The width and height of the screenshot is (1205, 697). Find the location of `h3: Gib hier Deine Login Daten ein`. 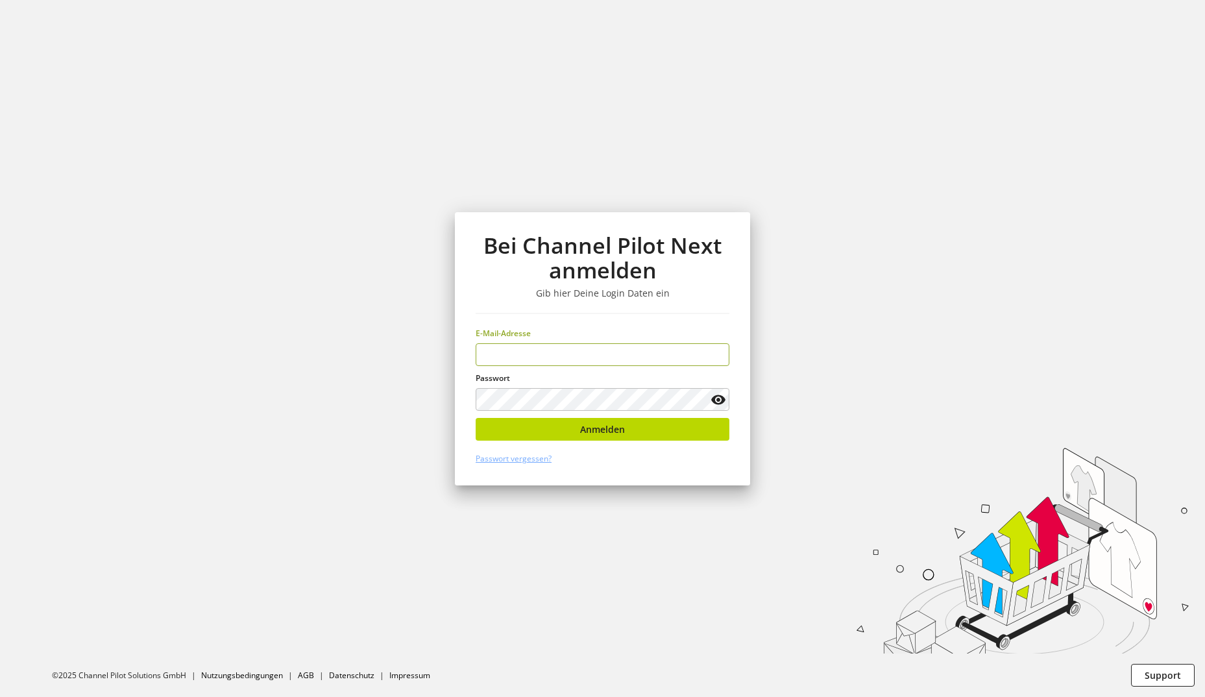

h3: Gib hier Deine Login Daten ein is located at coordinates (602, 293).